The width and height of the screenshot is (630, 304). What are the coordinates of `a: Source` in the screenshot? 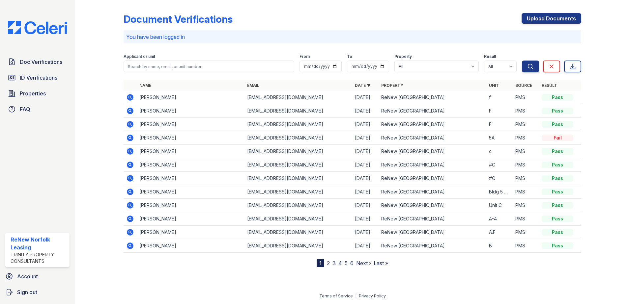 It's located at (524, 85).